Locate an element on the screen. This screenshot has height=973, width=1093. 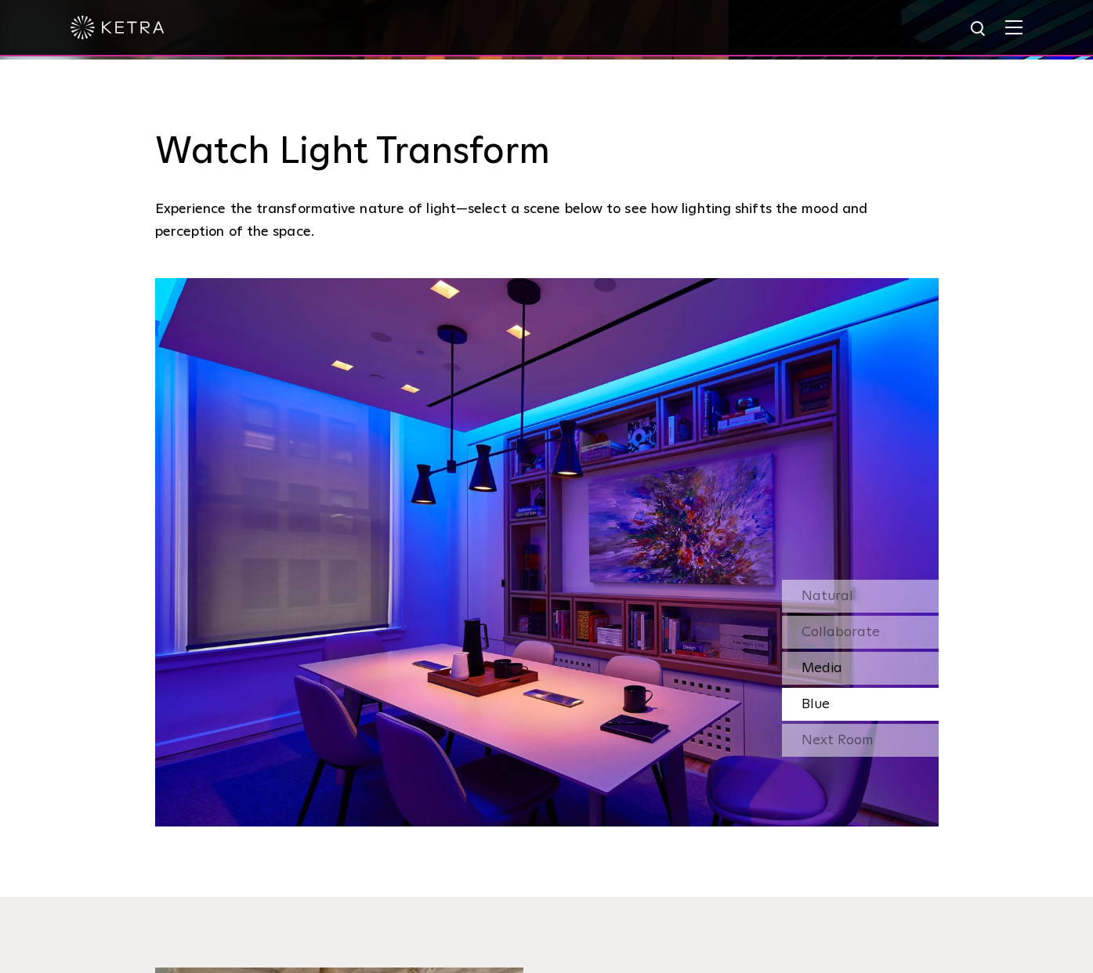
span: Collaborate is located at coordinates (841, 632).